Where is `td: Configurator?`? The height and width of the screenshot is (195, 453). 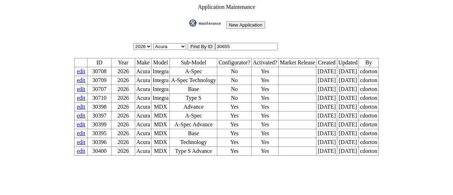 td: Configurator? is located at coordinates (234, 63).